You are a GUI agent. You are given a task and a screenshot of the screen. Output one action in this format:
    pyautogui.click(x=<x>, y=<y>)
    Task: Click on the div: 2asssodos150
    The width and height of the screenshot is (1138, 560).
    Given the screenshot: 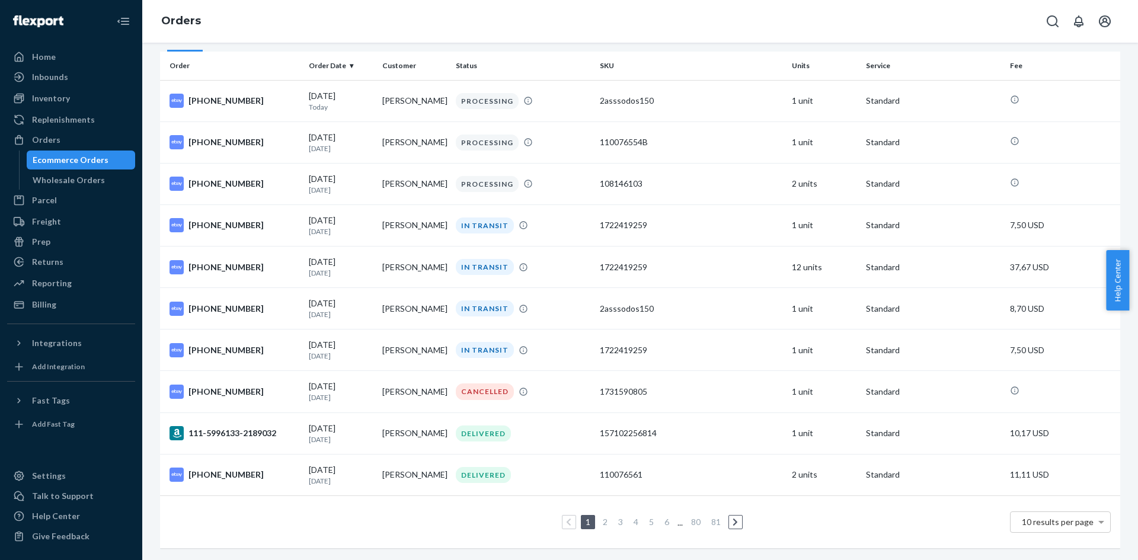 What is the action you would take?
    pyautogui.click(x=691, y=101)
    